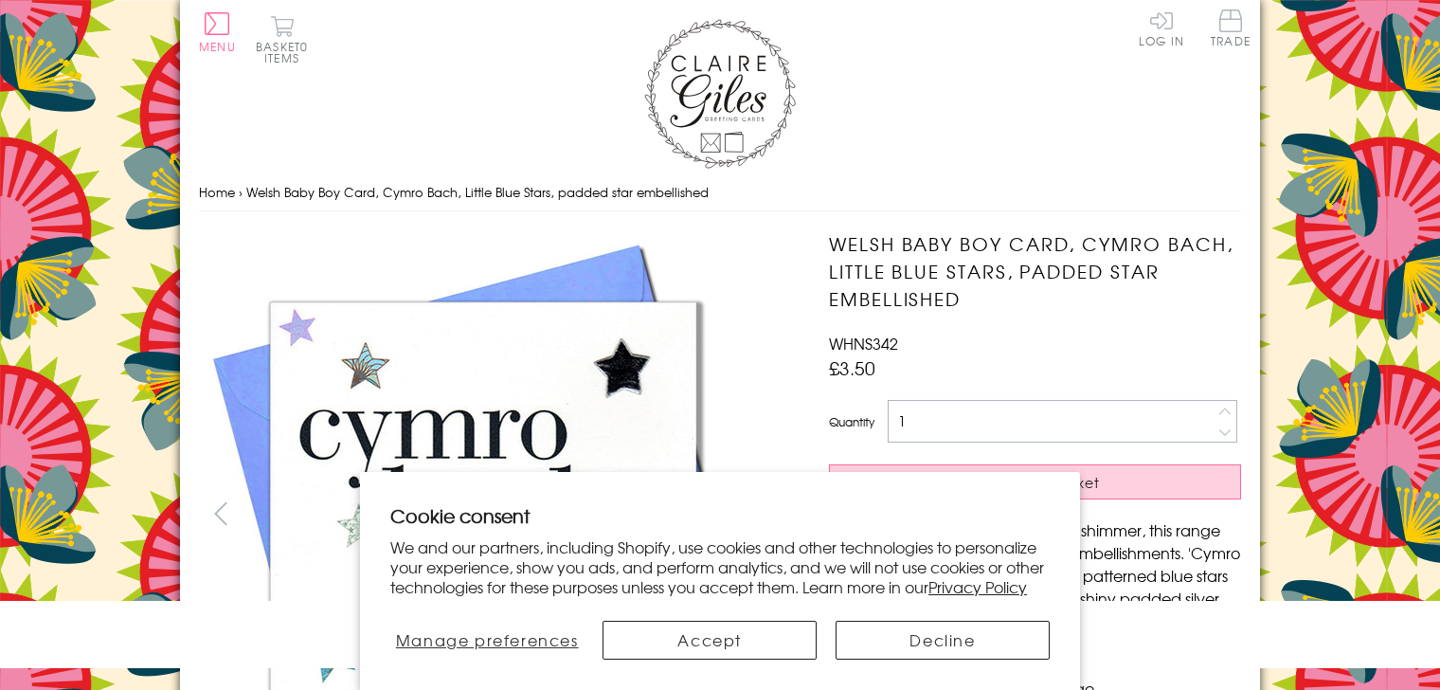  I want to click on span: 0 items, so click(286, 52).